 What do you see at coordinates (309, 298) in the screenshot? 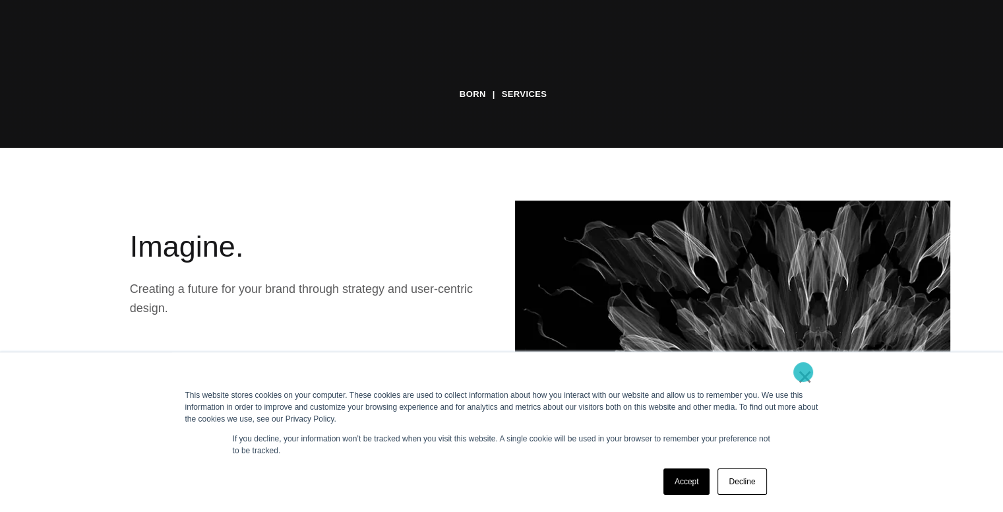
I see `p: Creating a future for your brand through strategy and user-centric design.` at bounding box center [309, 298].